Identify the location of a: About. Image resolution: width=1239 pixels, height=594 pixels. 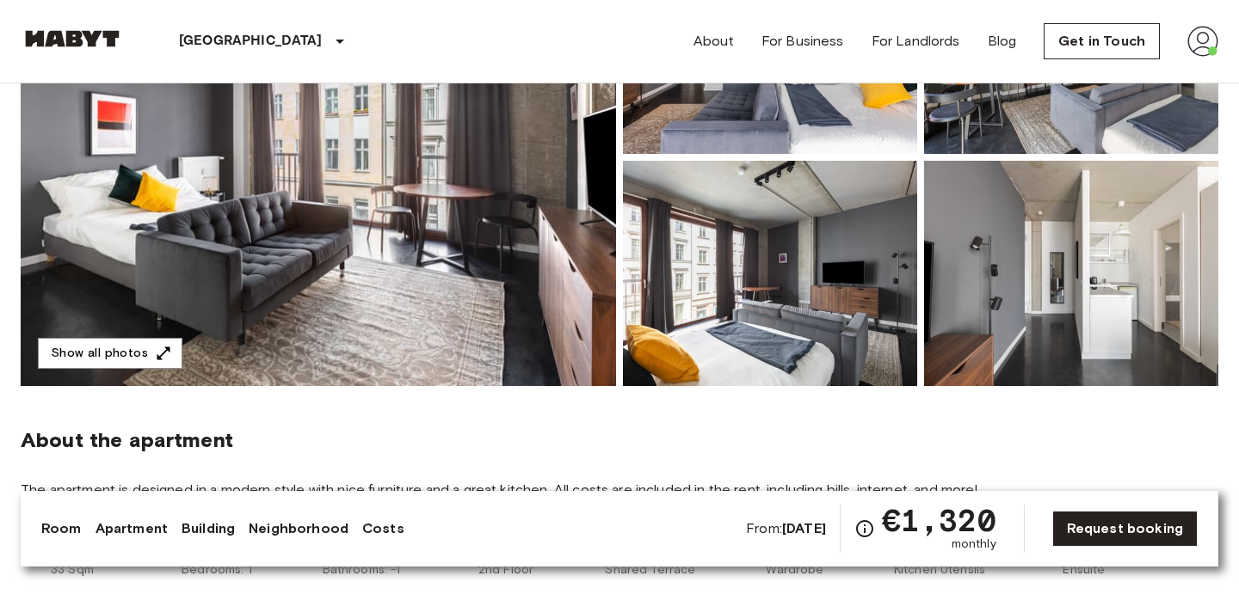
(713, 41).